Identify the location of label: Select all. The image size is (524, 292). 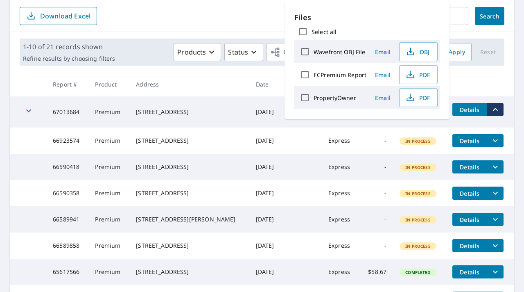
(324, 32).